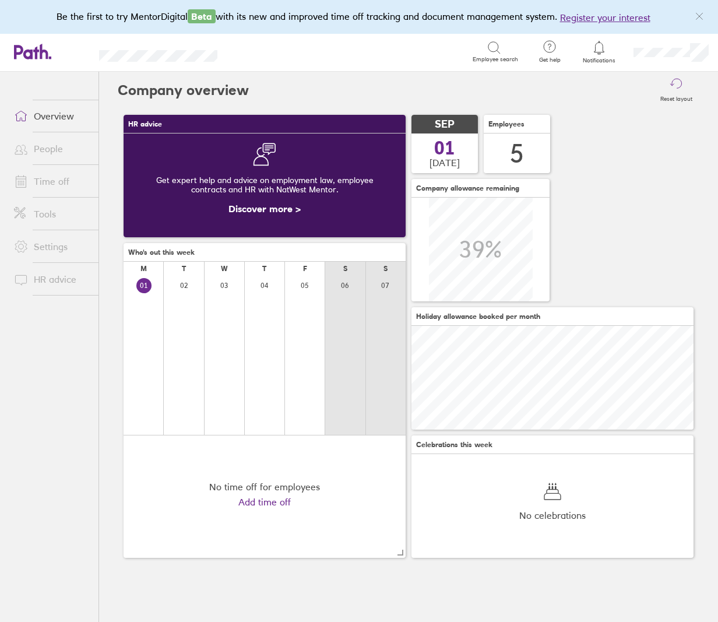  I want to click on button: Reset layout, so click(676, 90).